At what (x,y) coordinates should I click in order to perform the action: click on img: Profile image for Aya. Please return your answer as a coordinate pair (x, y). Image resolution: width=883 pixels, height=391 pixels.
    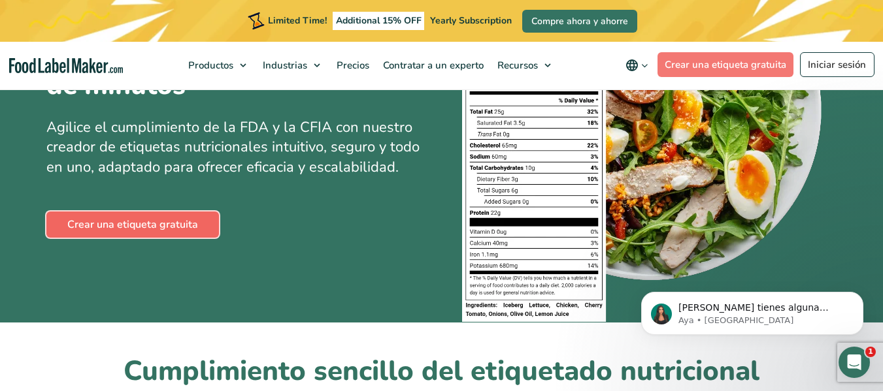
    Looking at the image, I should click on (40, 50).